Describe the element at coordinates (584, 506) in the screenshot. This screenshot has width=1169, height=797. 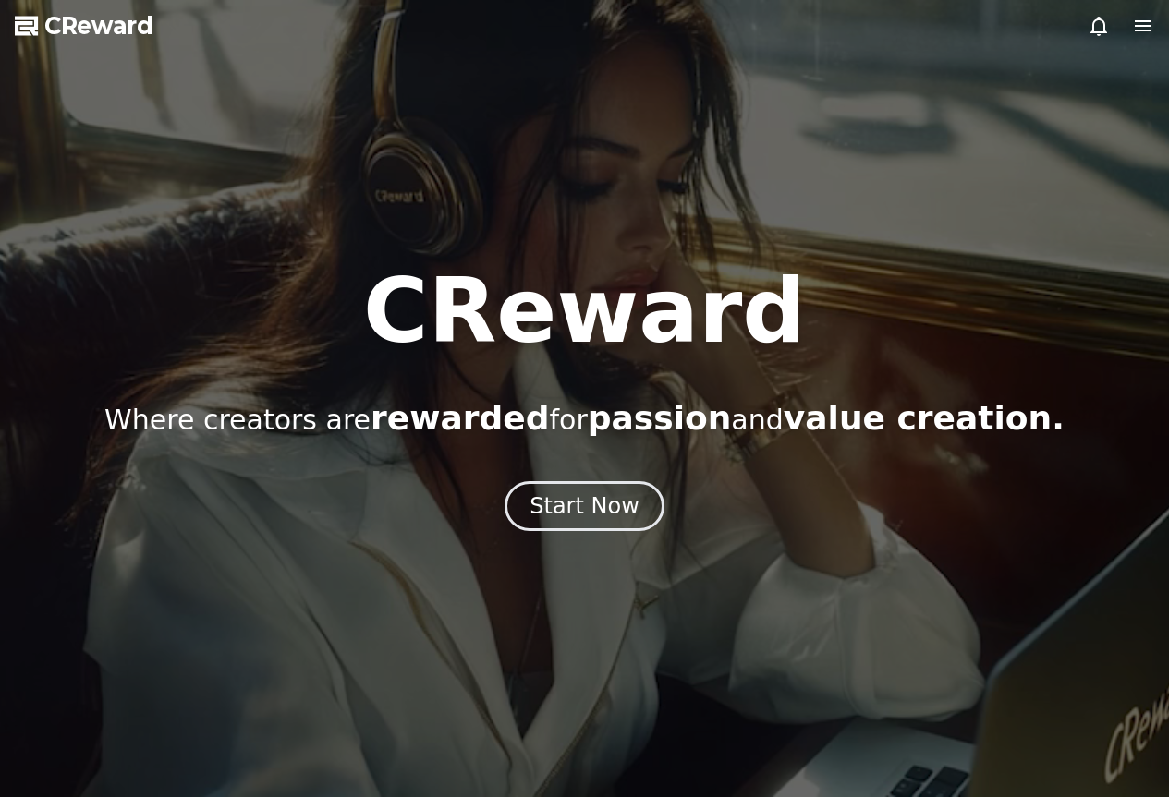
I see `button: Start Now` at that location.